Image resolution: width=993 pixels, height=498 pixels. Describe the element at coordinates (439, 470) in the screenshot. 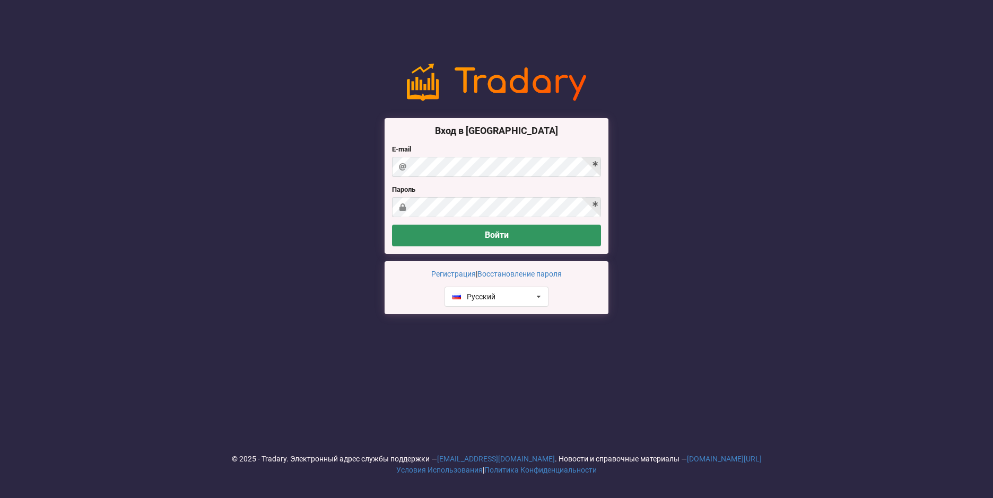

I see `a: Условия Использования` at that location.